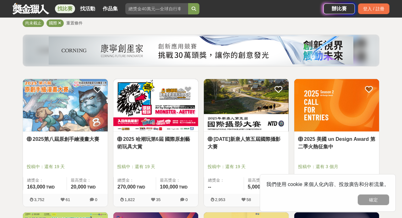  Describe the element at coordinates (337, 167) in the screenshot. I see `span: 投稿中：還有 3 個月` at that location.